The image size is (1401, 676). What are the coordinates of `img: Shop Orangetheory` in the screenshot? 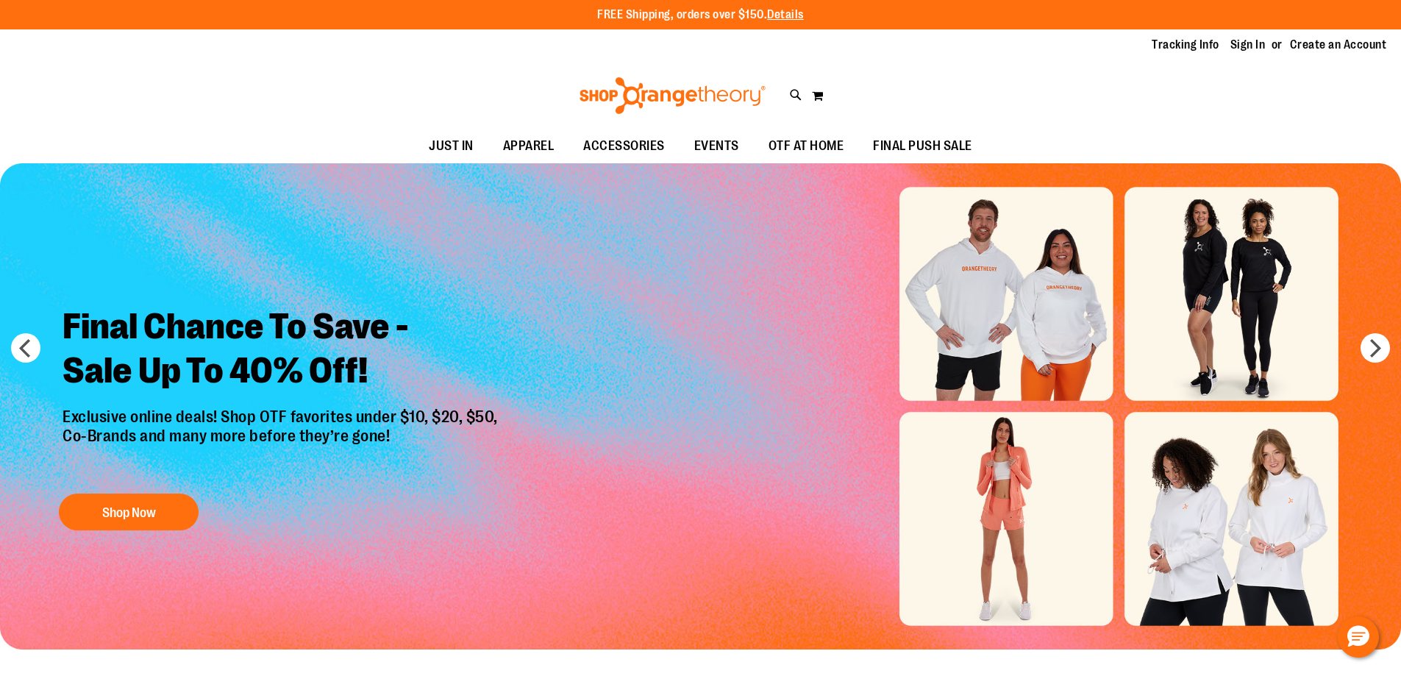 It's located at (672, 96).